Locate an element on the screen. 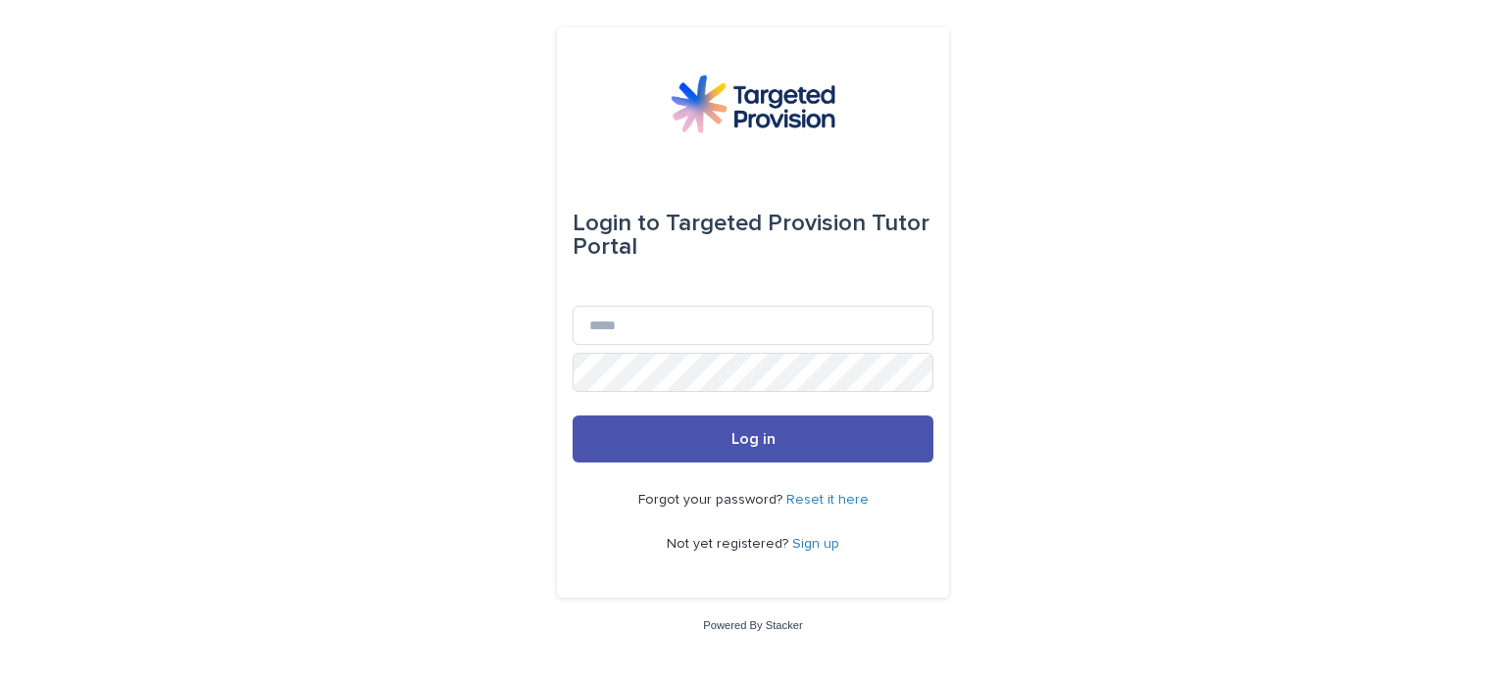  span: Log in is located at coordinates (753, 439).